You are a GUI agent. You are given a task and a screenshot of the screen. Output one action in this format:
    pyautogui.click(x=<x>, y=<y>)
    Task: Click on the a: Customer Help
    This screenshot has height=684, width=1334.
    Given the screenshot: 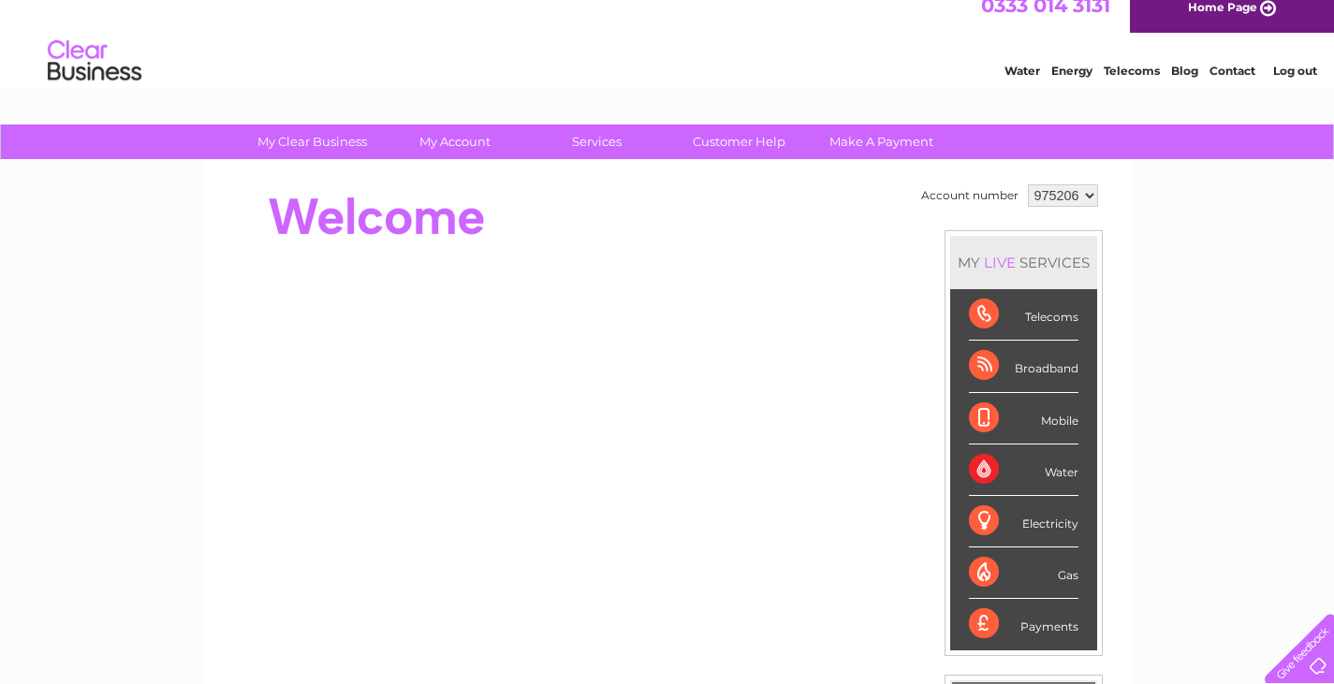 What is the action you would take?
    pyautogui.click(x=739, y=141)
    